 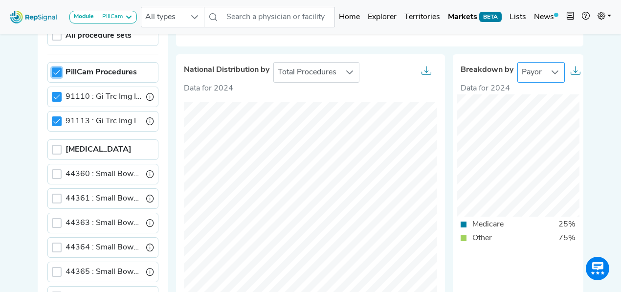 What do you see at coordinates (279, 17) in the screenshot?
I see `input: Search a physician or facility` at bounding box center [279, 17].